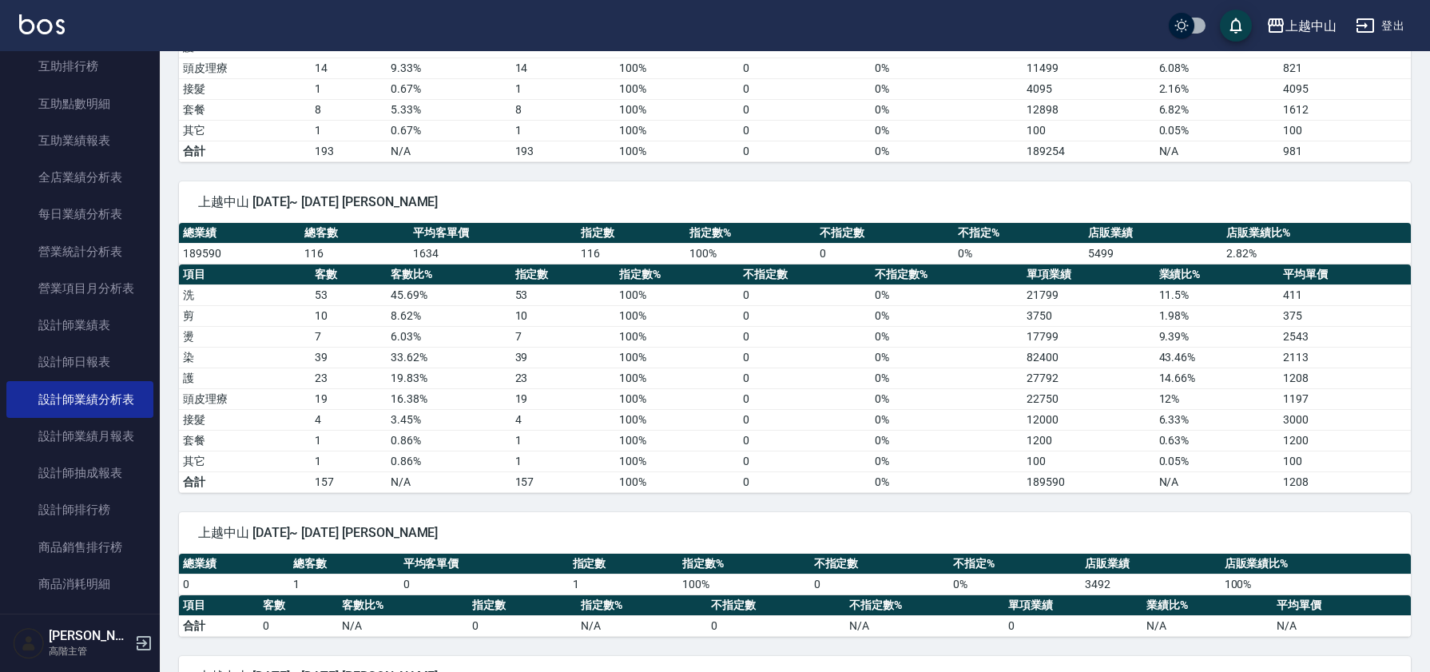 Image resolution: width=1430 pixels, height=672 pixels. I want to click on td: 981, so click(1345, 151).